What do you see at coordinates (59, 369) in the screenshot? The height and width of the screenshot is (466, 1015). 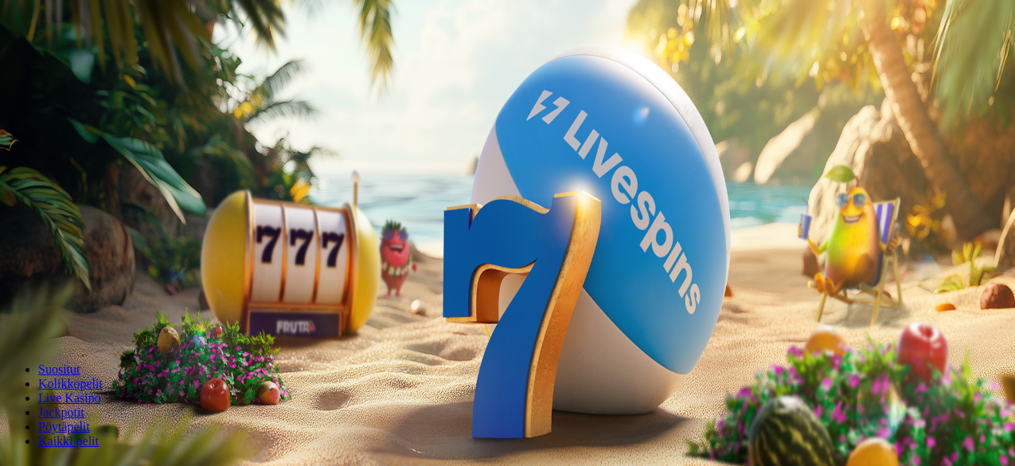 I see `span: Suositut` at bounding box center [59, 369].